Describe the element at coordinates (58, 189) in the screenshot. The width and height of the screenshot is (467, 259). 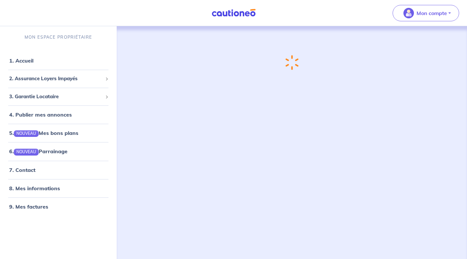
I see `div: 8. Mes informations` at that location.